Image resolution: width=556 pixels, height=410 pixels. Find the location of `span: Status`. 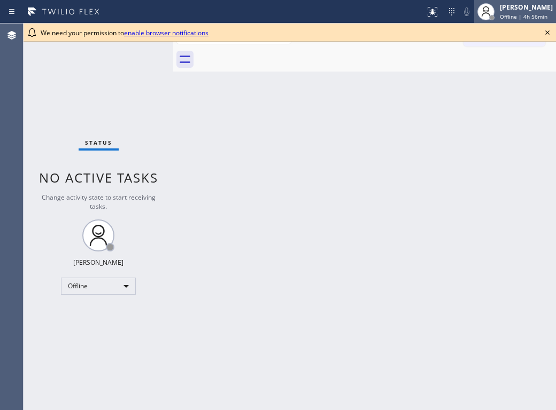

span: Status is located at coordinates (98, 143).